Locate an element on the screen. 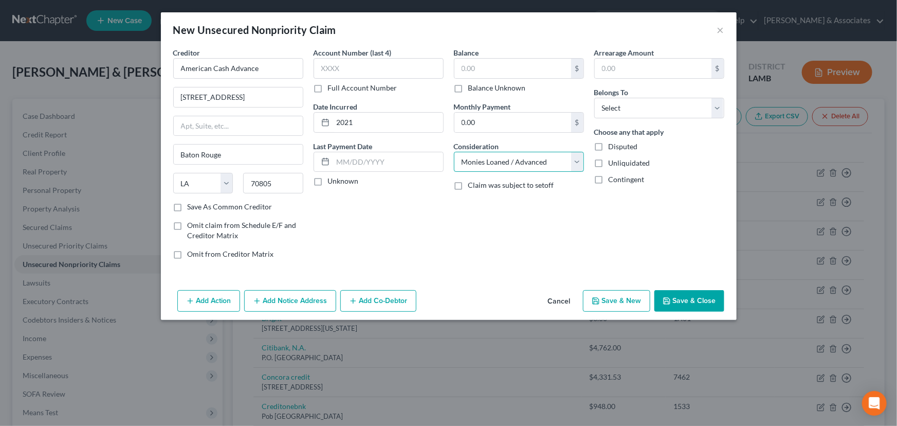 The width and height of the screenshot is (897, 426). button: Add Action is located at coordinates (209, 301).